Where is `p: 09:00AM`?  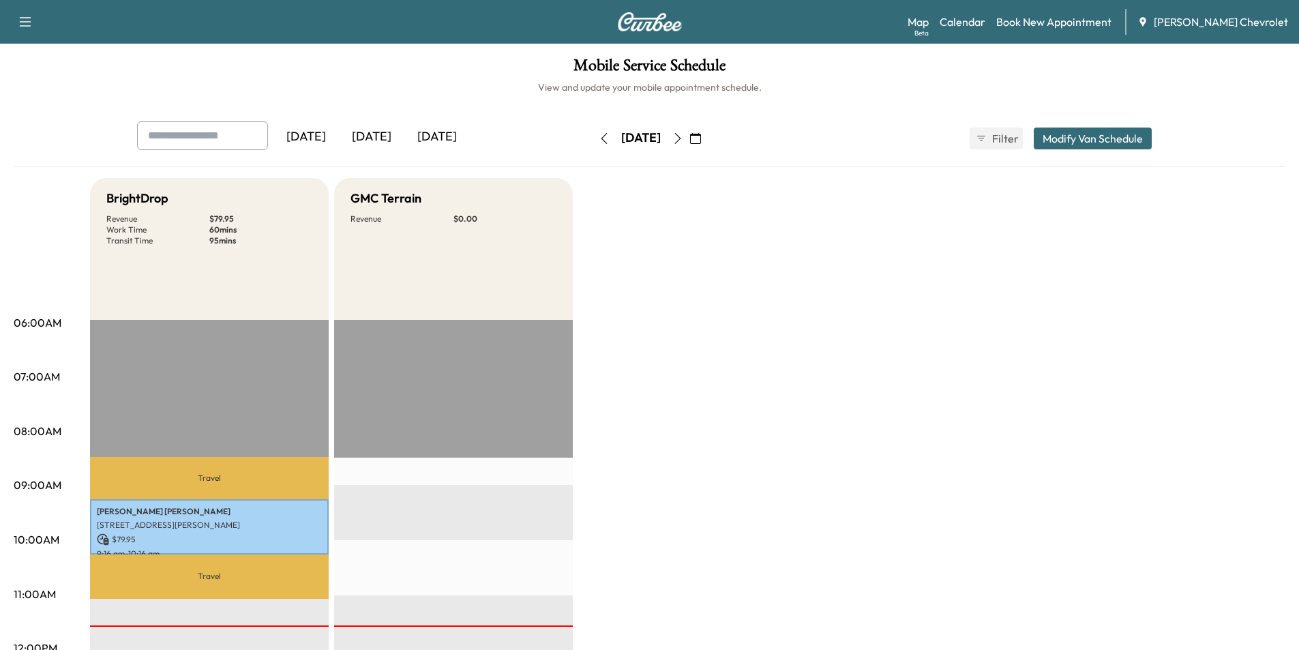
p: 09:00AM is located at coordinates (38, 485).